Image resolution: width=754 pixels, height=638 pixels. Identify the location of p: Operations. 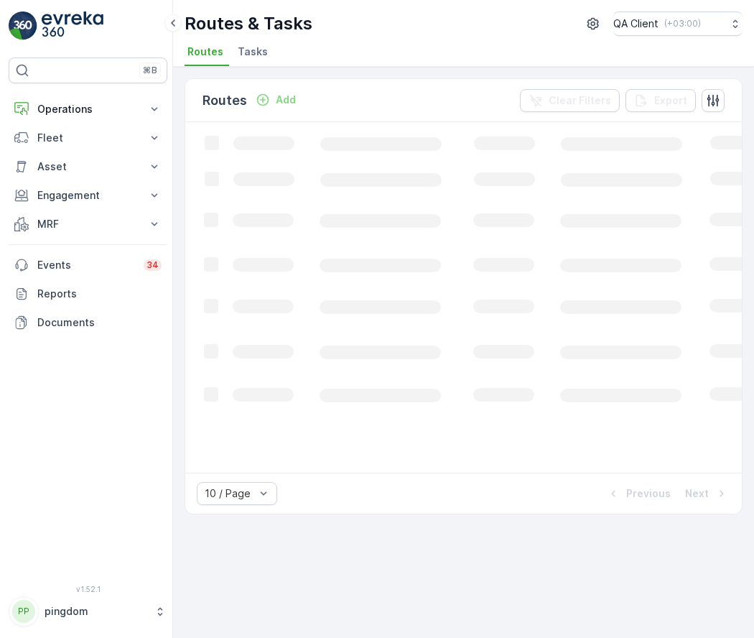
(88, 109).